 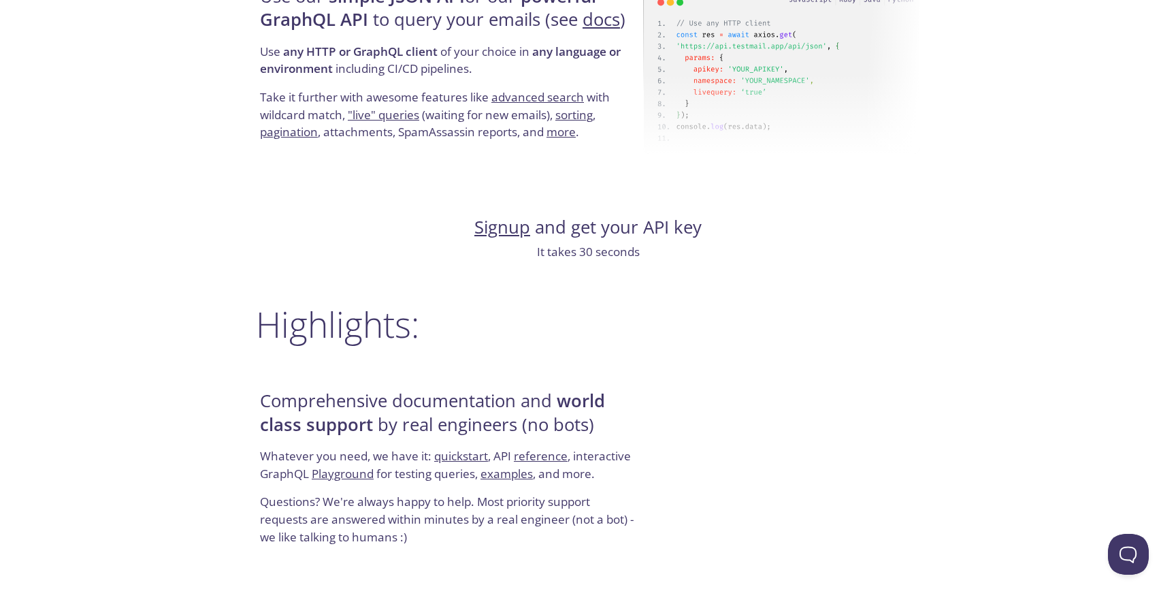 What do you see at coordinates (449, 519) in the screenshot?
I see `p: Questions? We're always happy to help. Most priority support requests are answered within minutes...` at bounding box center [449, 519].